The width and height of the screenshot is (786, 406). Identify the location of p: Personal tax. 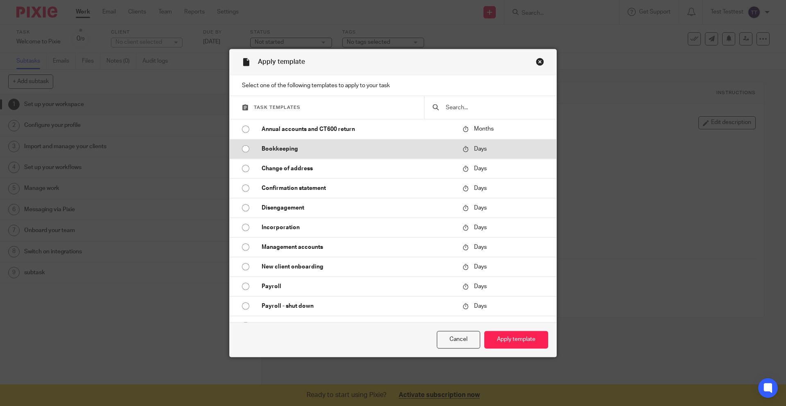
(358, 326).